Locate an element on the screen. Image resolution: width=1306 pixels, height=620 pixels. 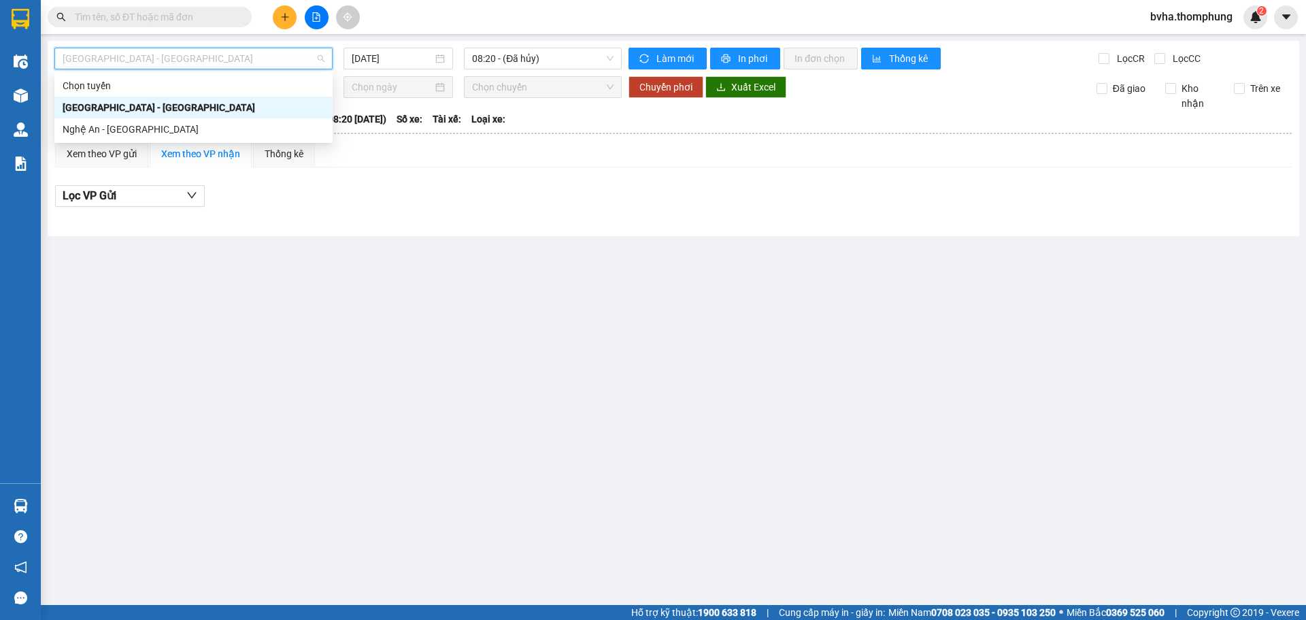
button: caret-down is located at coordinates (1286, 17).